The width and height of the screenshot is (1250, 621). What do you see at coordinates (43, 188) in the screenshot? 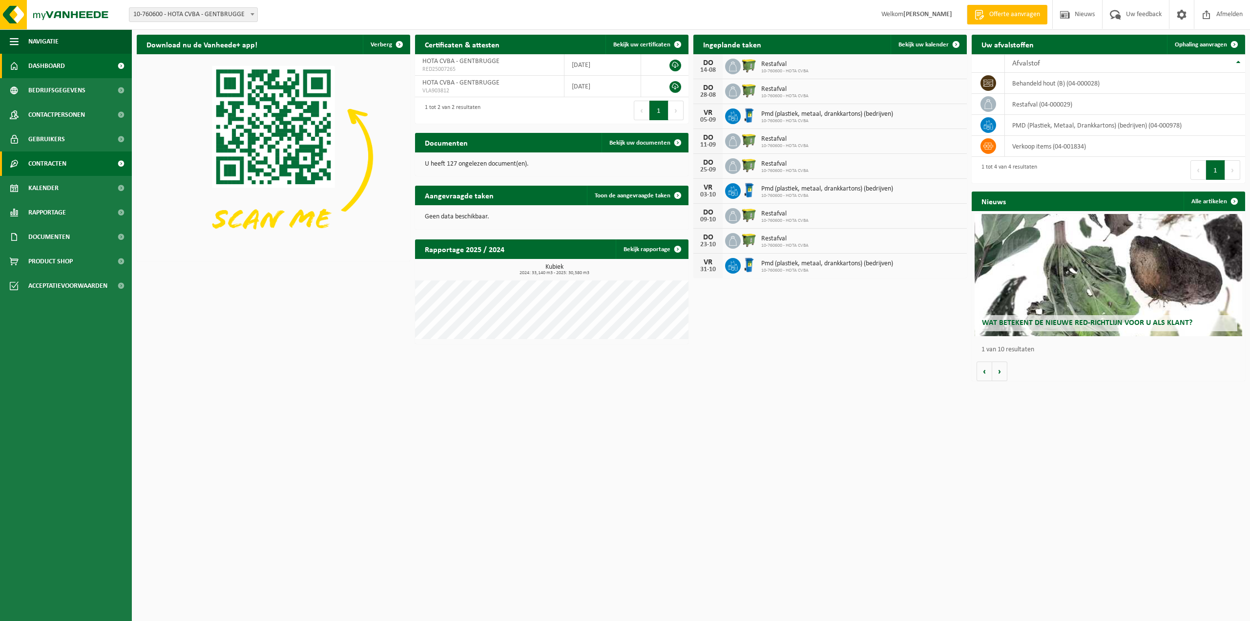
I see `span: Kalender` at bounding box center [43, 188].